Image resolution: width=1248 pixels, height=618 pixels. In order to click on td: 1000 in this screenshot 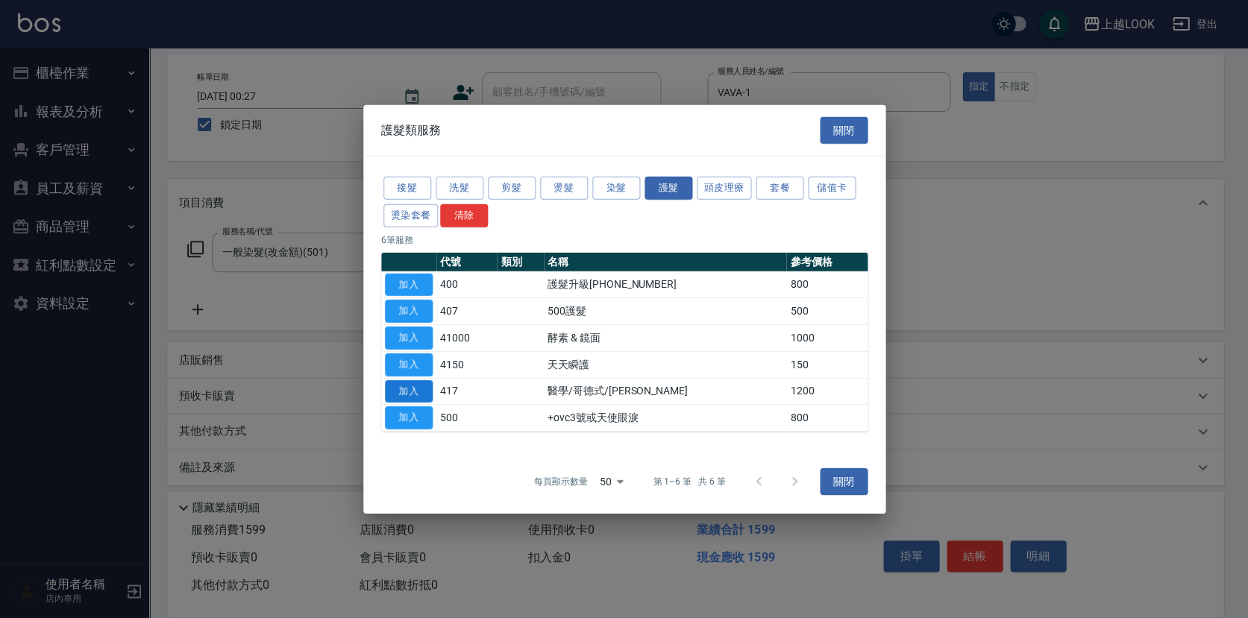, I will do `click(827, 338)`.